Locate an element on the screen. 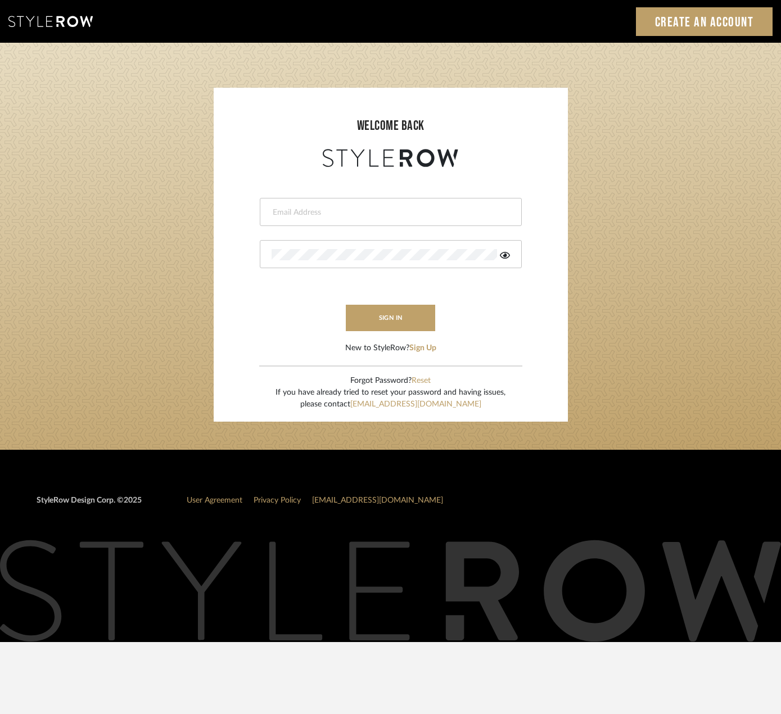 This screenshot has height=714, width=781. button: sign in is located at coordinates (391, 318).